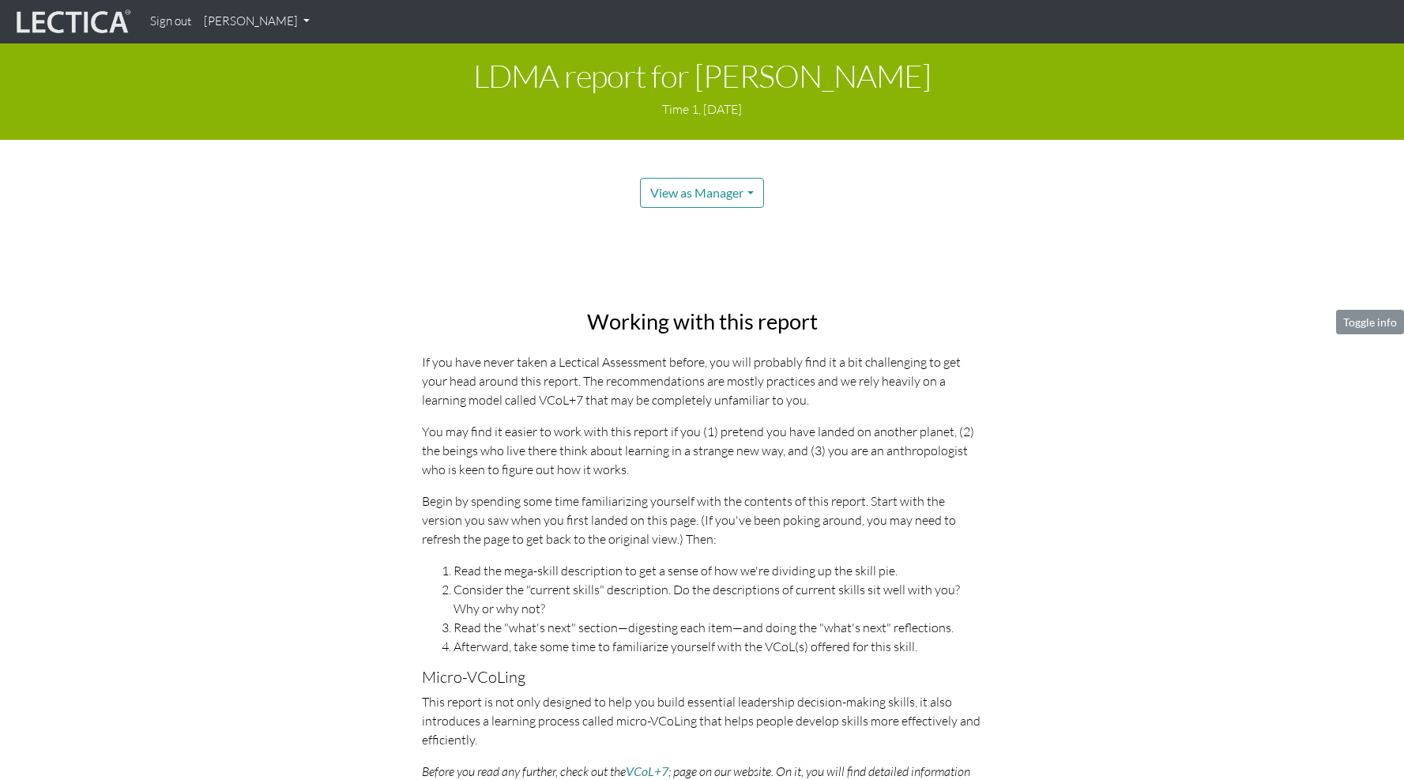 This screenshot has width=1404, height=780. What do you see at coordinates (701, 193) in the screenshot?
I see `button: View as Manager` at bounding box center [701, 193].